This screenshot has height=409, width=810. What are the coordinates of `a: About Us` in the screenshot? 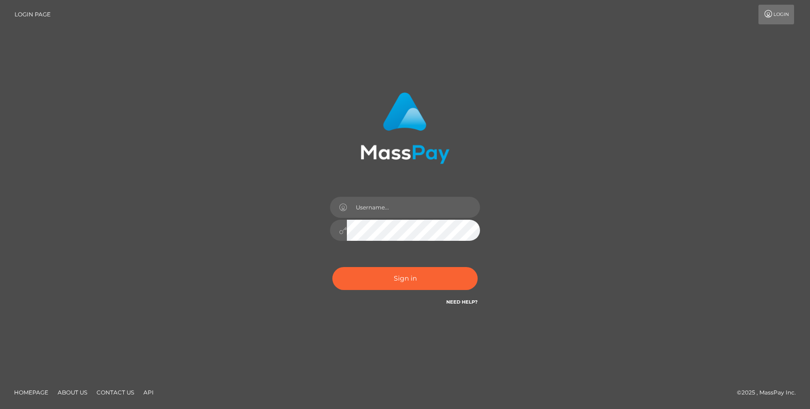 It's located at (72, 392).